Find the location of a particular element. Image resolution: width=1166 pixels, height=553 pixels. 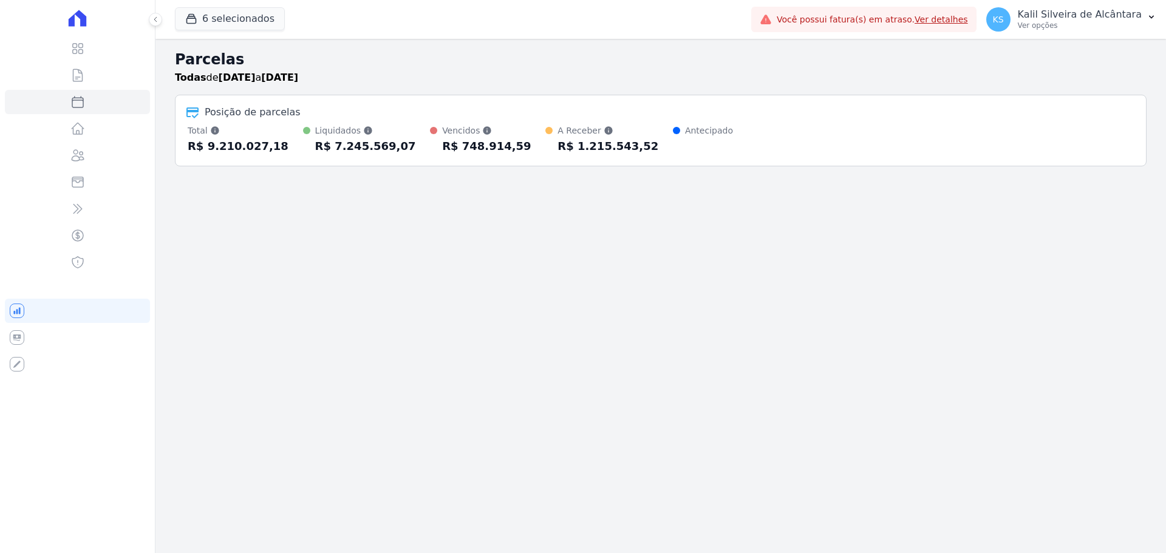

p: Ver opções is located at coordinates (1080, 26).